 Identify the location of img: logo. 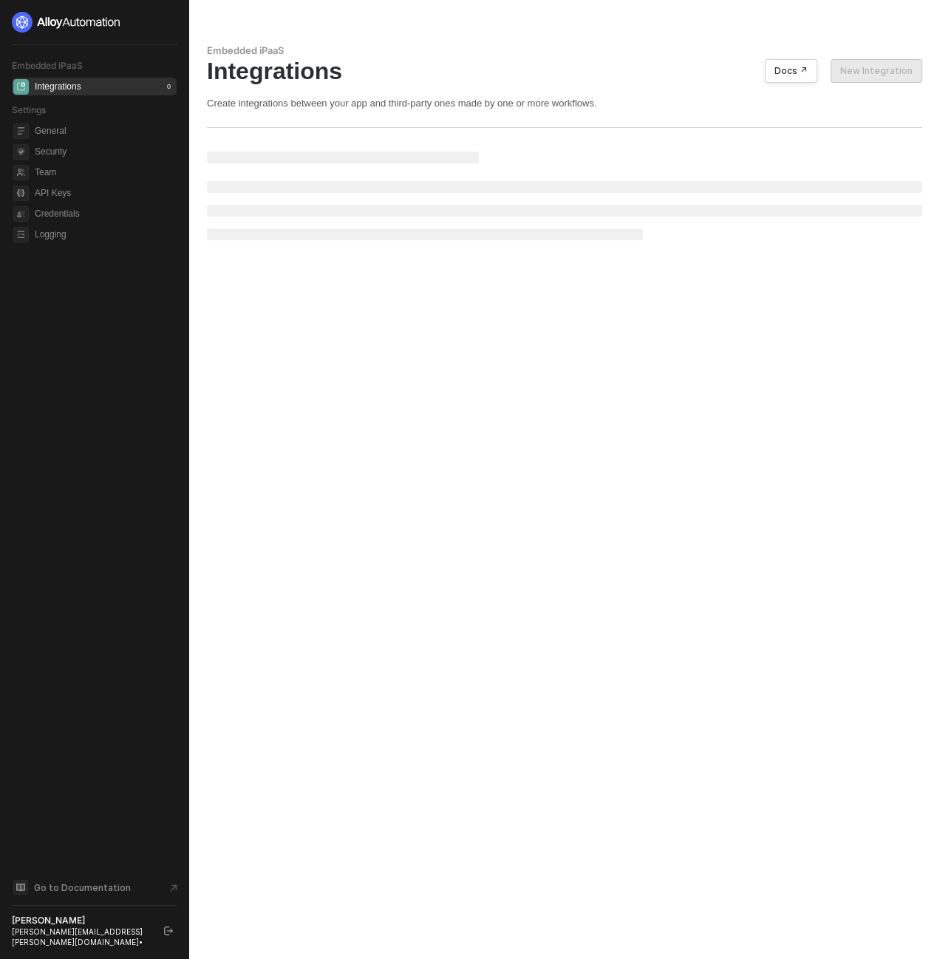
(67, 22).